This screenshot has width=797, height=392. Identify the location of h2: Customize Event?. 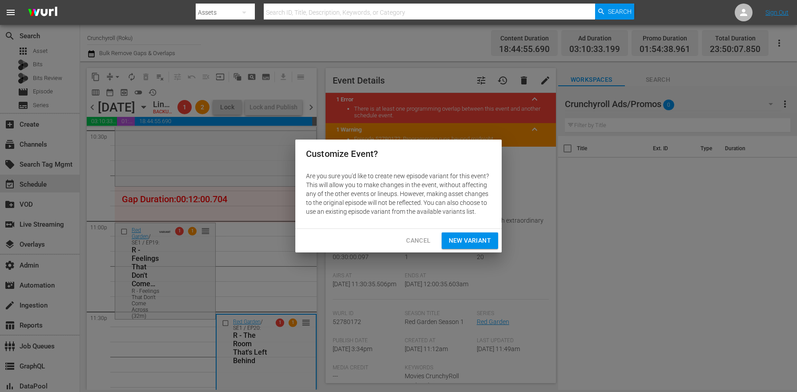
(398, 154).